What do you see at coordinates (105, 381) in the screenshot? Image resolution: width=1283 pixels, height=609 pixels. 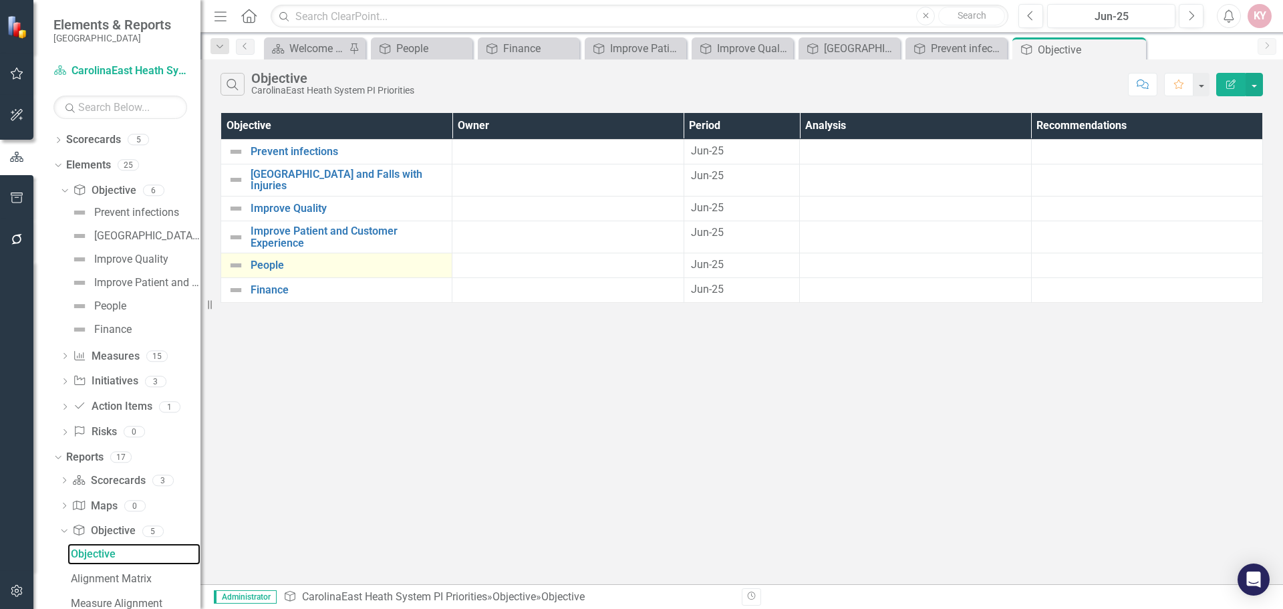 I see `a: Initiatives` at bounding box center [105, 381].